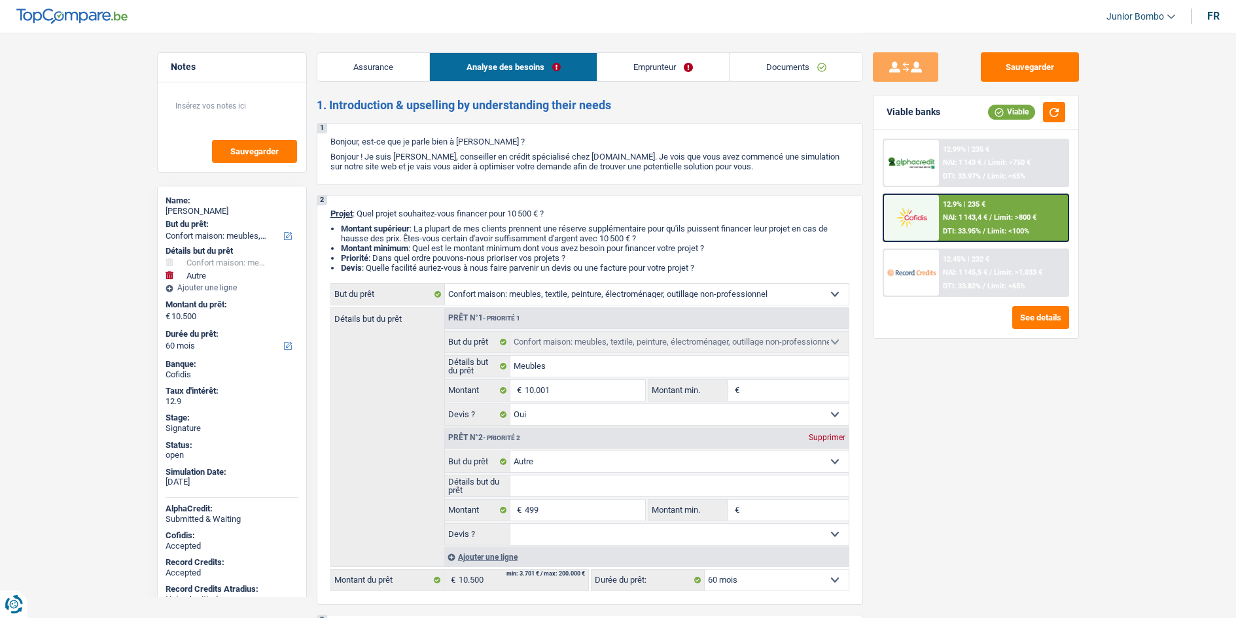 This screenshot has width=1236, height=618. What do you see at coordinates (232, 455) in the screenshot?
I see `div: open` at bounding box center [232, 455].